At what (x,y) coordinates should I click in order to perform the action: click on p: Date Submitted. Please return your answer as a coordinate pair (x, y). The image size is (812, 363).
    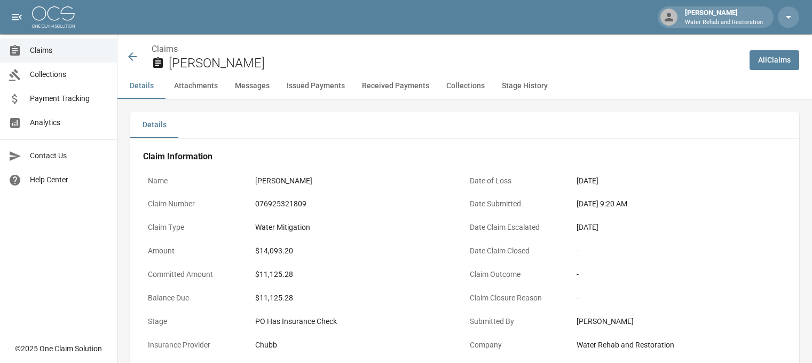
    Looking at the image, I should click on (519, 203).